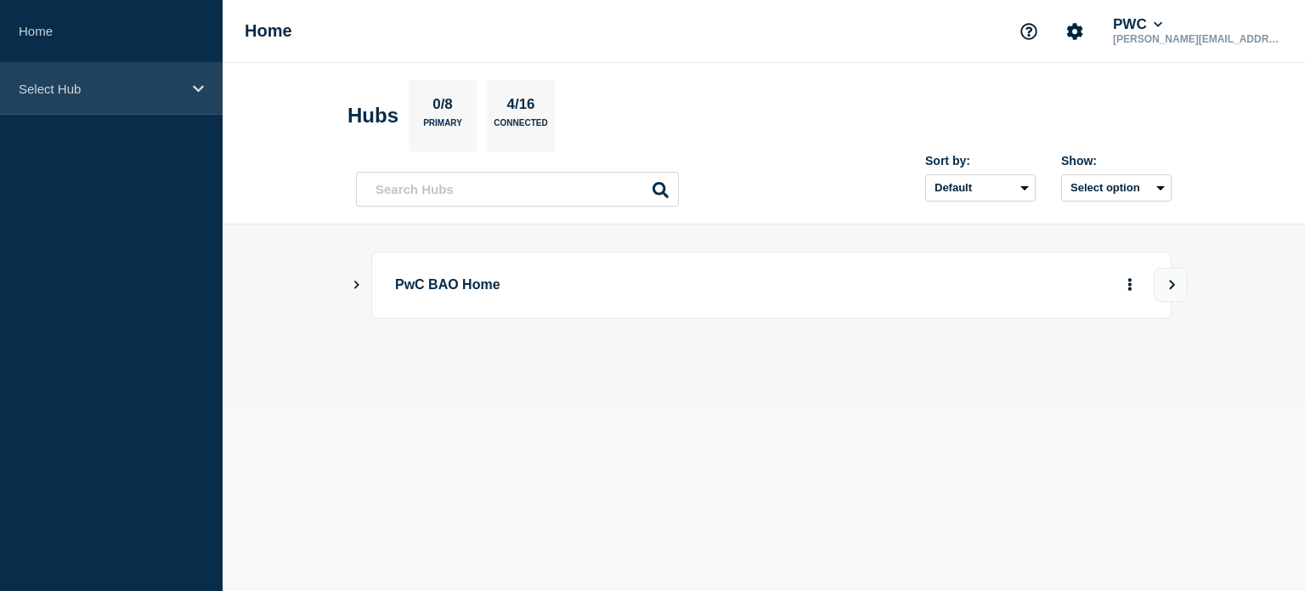 The height and width of the screenshot is (591, 1305). Describe the element at coordinates (1029, 31) in the screenshot. I see `button: Support` at that location.